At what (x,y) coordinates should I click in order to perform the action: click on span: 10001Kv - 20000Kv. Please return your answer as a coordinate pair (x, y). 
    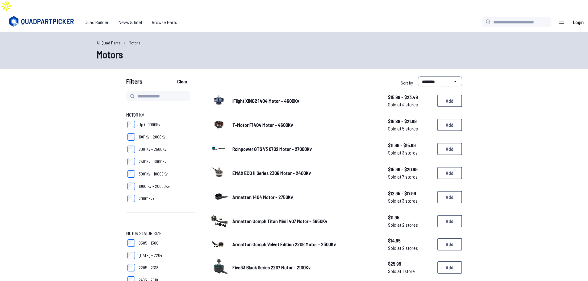
    Looking at the image, I should click on (154, 186).